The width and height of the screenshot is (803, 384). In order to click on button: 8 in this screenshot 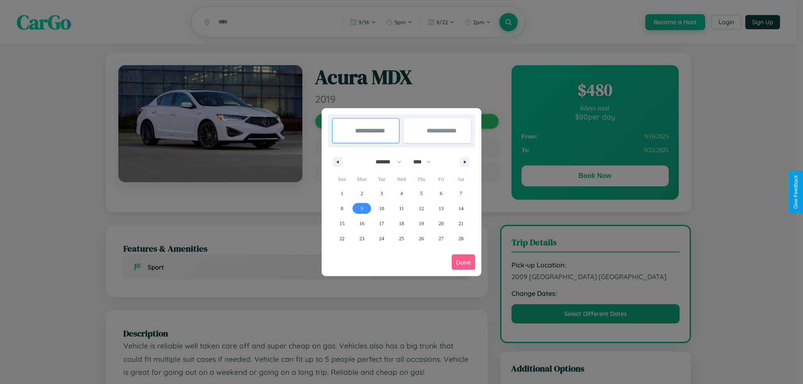, I will do `click(342, 209)`.